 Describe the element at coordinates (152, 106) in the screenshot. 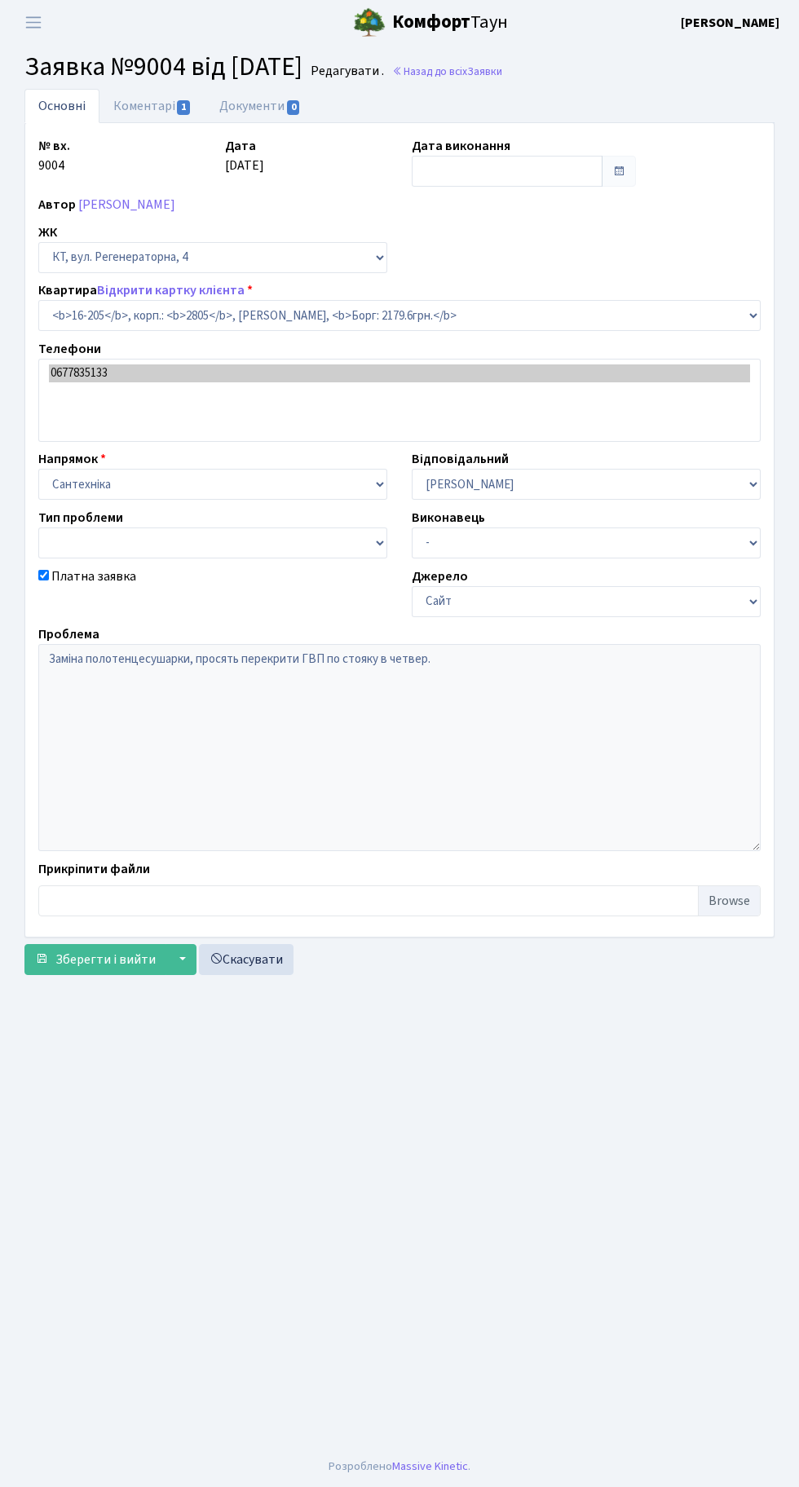

I see `a: Коментарі` at that location.